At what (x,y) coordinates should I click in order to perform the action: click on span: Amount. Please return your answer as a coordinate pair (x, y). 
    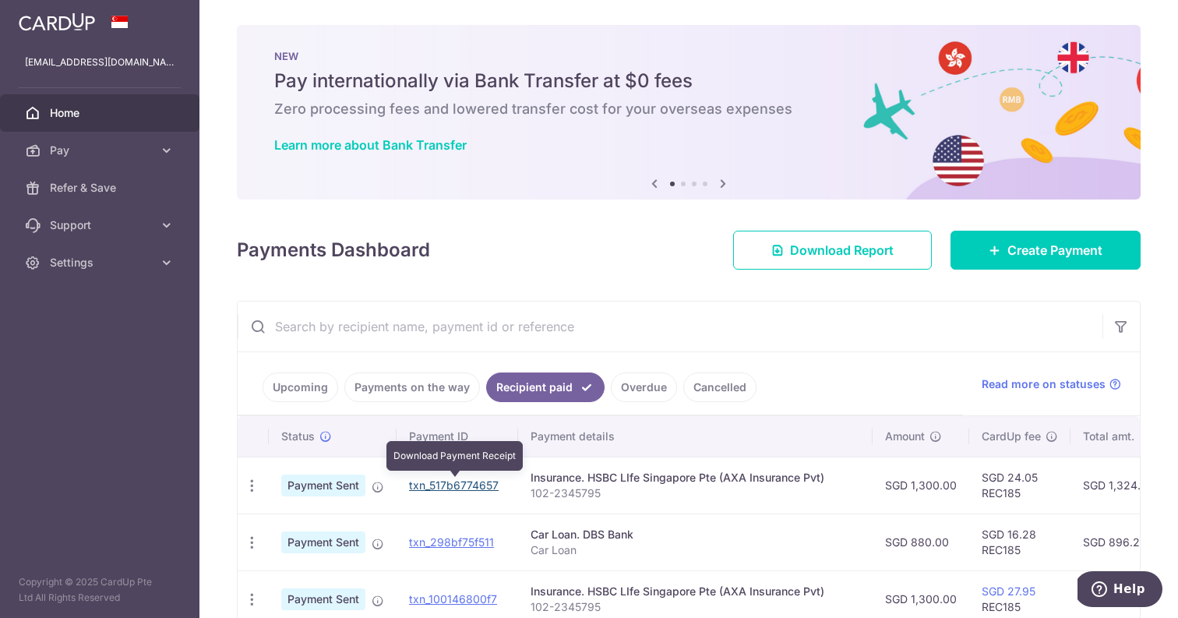
    Looking at the image, I should click on (904, 436).